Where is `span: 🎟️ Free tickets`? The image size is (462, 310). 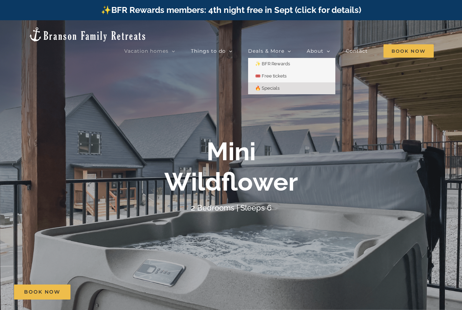 span: 🎟️ Free tickets is located at coordinates (271, 76).